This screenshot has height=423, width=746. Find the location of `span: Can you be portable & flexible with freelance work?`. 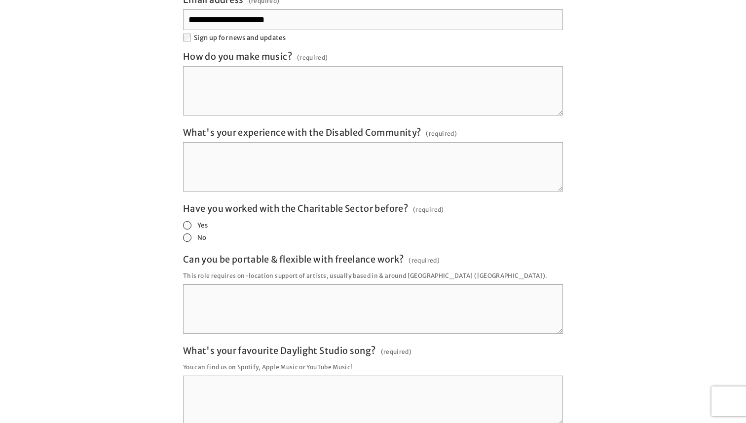

span: Can you be portable & flexible with freelance work? is located at coordinates (293, 259).